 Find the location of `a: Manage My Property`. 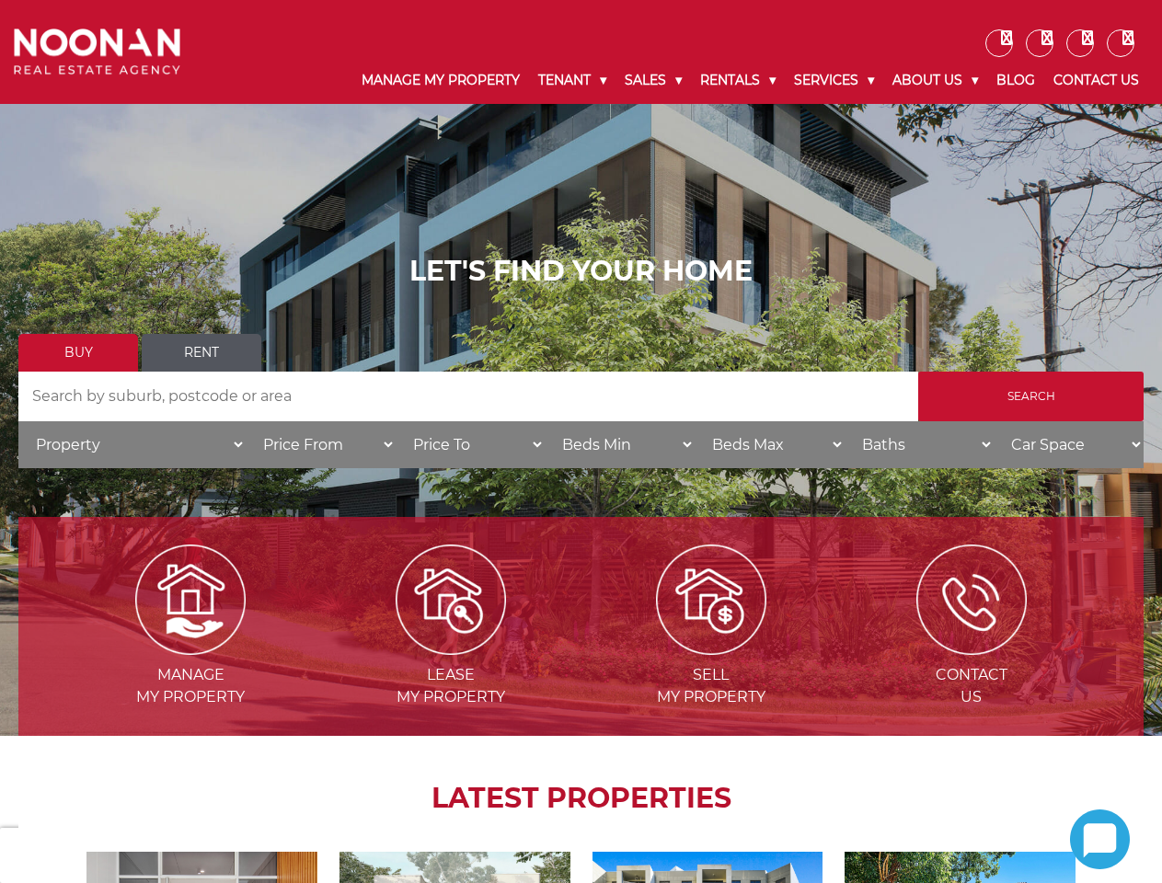

a: Manage My Property is located at coordinates (441, 80).